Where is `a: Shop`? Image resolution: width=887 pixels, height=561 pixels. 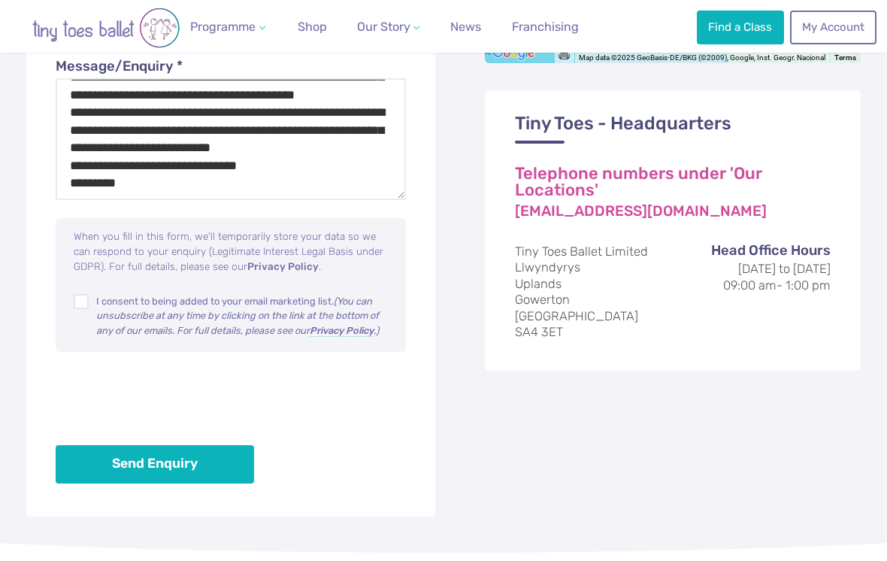
a: Shop is located at coordinates (311, 27).